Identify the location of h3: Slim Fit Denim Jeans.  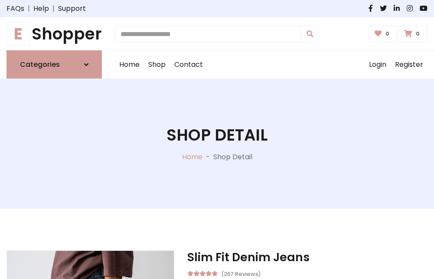
(307, 257).